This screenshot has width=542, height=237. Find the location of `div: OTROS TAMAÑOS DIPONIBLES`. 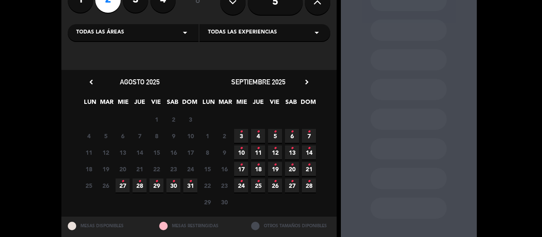

div: OTROS TAMAÑOS DIPONIBLES is located at coordinates (290, 225).